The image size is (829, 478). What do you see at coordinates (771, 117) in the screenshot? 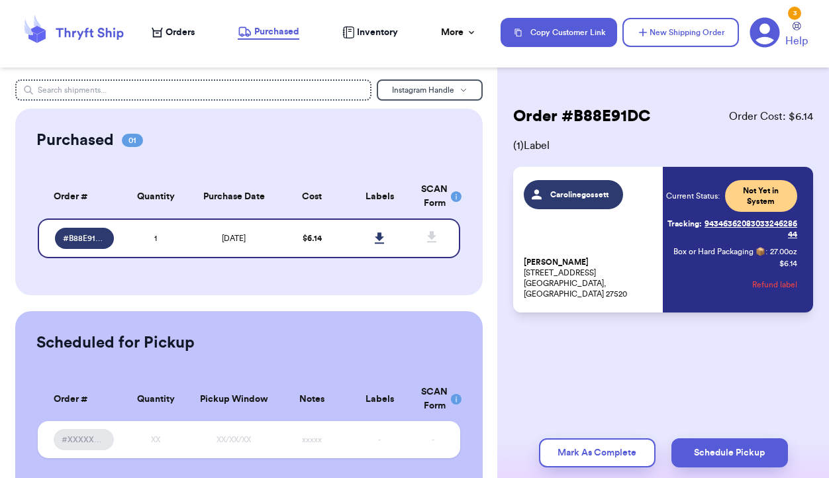
I see `span: Order Cost: $ 6.14` at bounding box center [771, 117].